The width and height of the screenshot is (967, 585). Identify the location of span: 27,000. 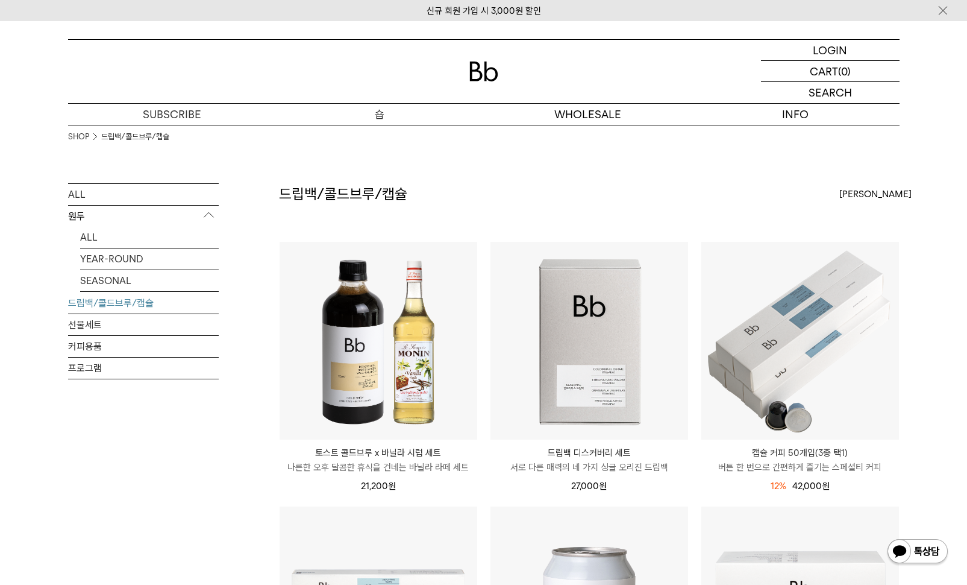
(589, 486).